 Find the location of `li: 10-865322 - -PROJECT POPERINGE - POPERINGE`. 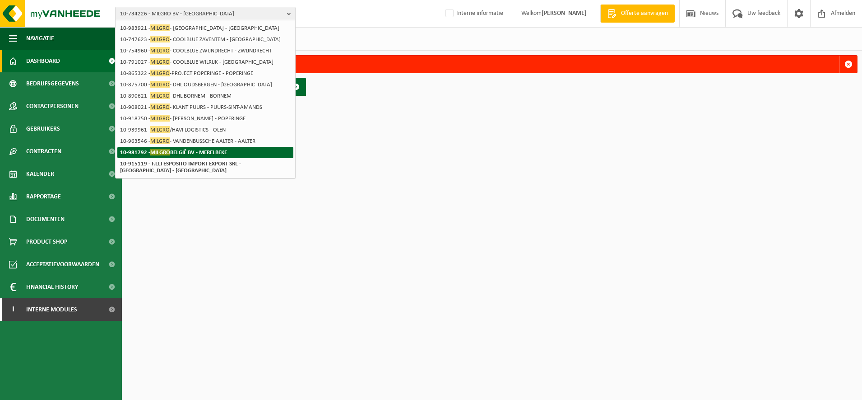

li: 10-865322 - -PROJECT POPERINGE - POPERINGE is located at coordinates (205, 73).